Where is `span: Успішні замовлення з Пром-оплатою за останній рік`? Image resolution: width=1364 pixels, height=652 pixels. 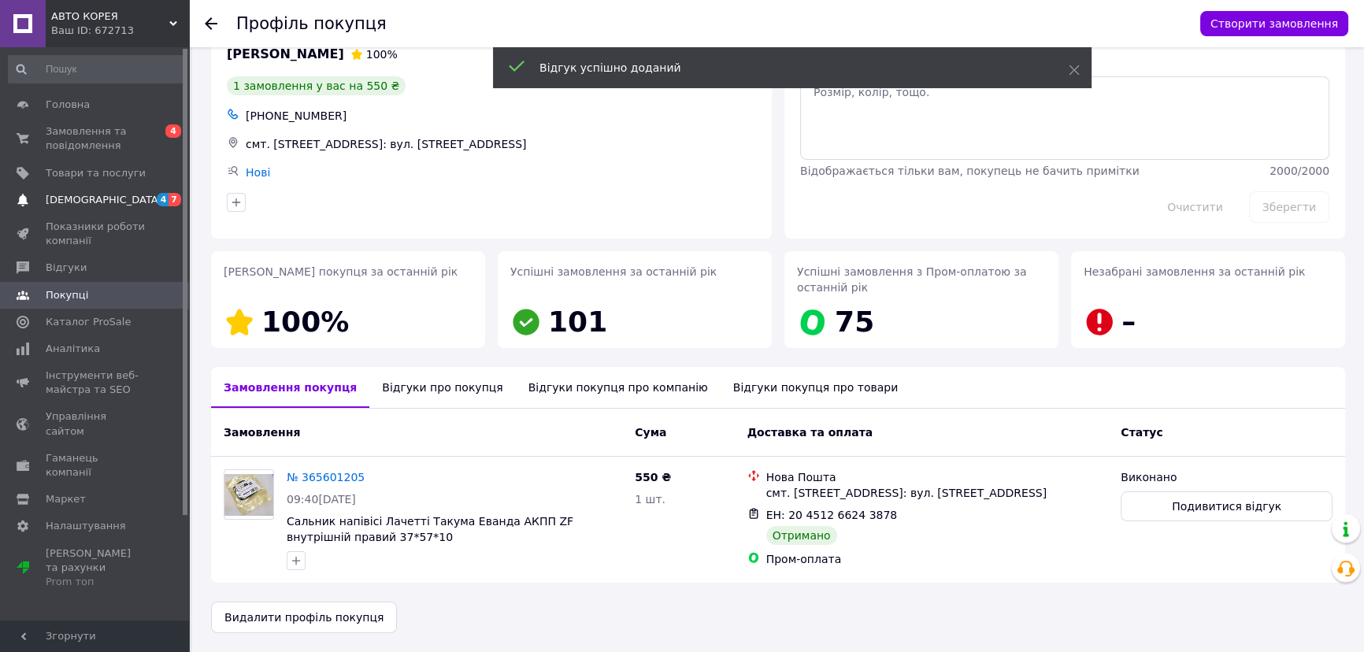
span: Успішні замовлення з Пром-оплатою за останній рік is located at coordinates (911, 280).